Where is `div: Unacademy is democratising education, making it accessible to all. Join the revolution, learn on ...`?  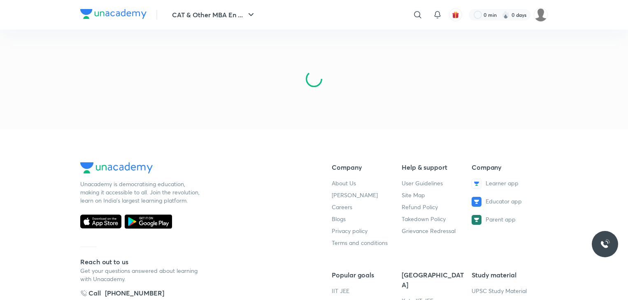
div: Unacademy is democratising education, making it accessible to all. Join the revolution, learn on ... is located at coordinates (142, 193).